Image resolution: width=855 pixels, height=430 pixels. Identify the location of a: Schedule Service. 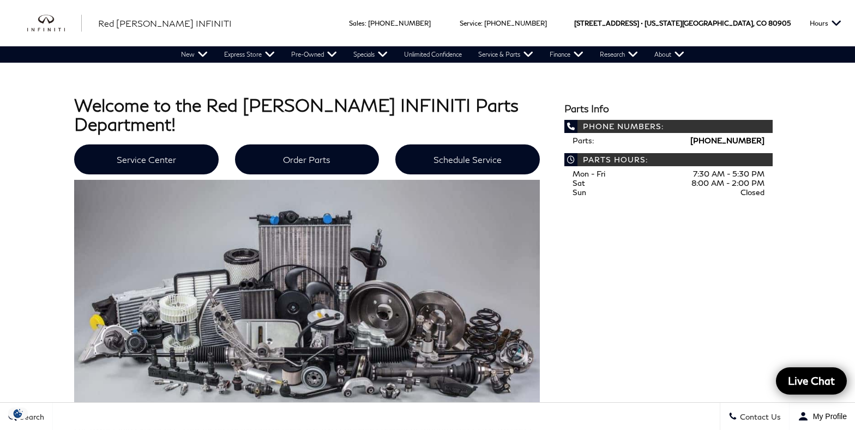
(467, 159).